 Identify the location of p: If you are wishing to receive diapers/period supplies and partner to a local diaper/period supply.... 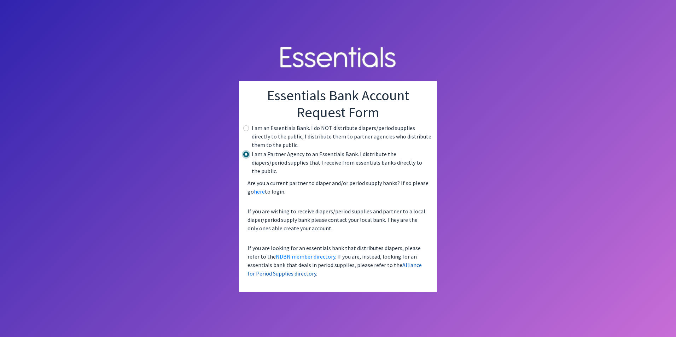
(338, 220).